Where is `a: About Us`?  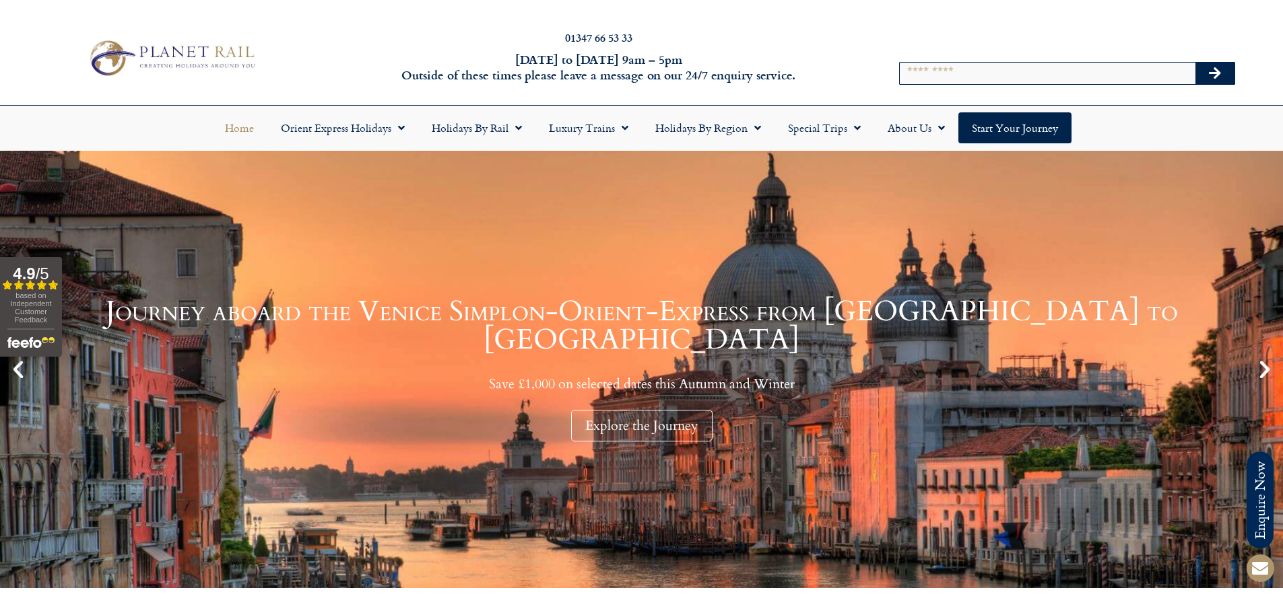 a: About Us is located at coordinates (916, 128).